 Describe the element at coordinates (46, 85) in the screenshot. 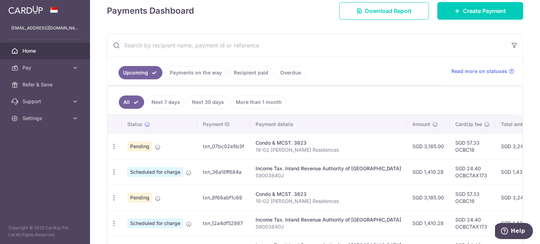

I see `span: Refer & Save` at that location.